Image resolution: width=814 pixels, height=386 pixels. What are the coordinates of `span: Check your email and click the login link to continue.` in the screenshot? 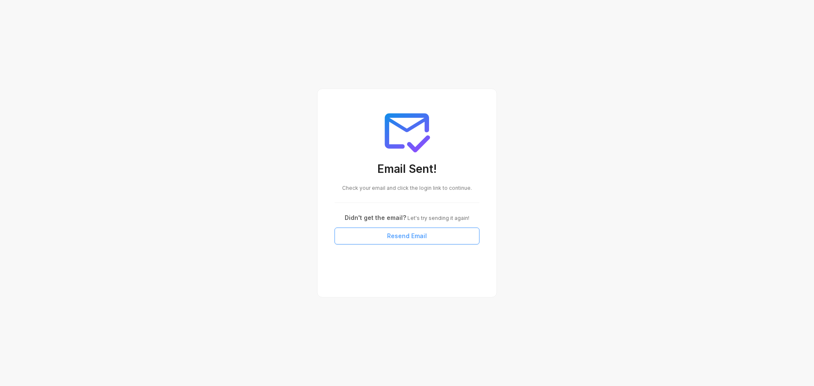 It's located at (407, 188).